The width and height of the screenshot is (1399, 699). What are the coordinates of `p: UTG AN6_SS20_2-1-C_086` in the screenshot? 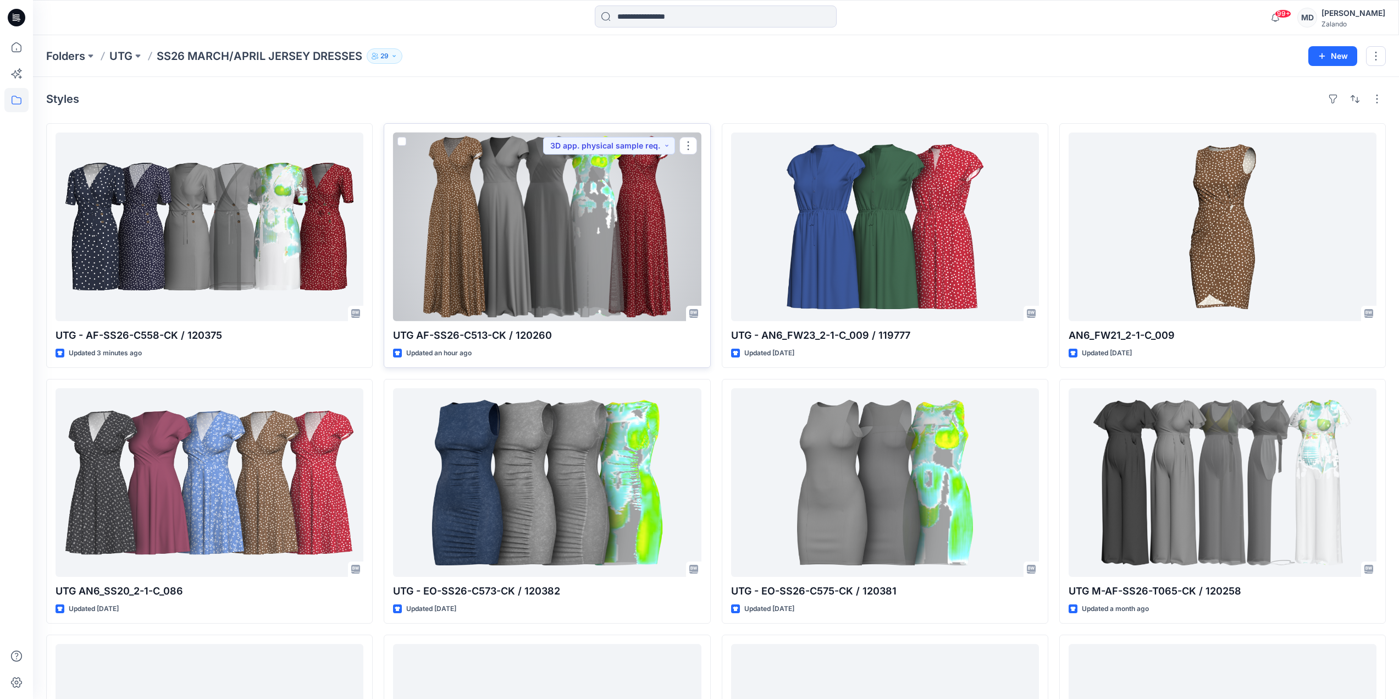 It's located at (209, 591).